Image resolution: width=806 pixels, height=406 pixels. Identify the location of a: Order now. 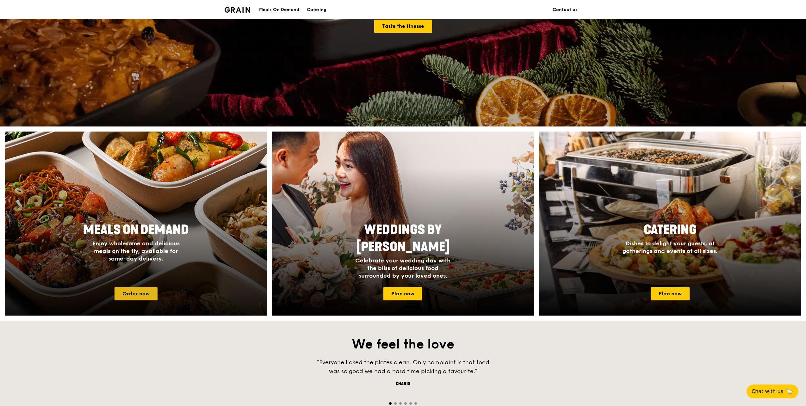
(136, 294).